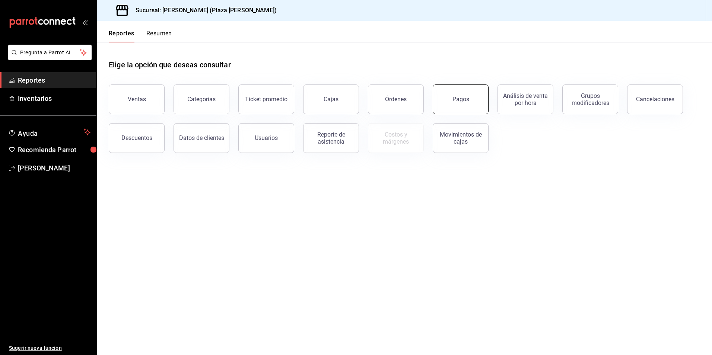 This screenshot has height=355, width=712. I want to click on a: Pregunta a Parrot AI, so click(48, 58).